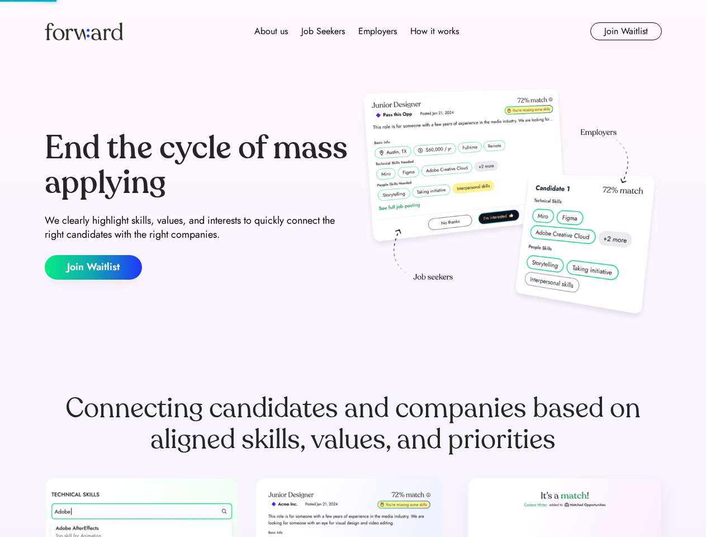 This screenshot has width=706, height=537. What do you see at coordinates (323, 31) in the screenshot?
I see `div: Job Seekers` at bounding box center [323, 31].